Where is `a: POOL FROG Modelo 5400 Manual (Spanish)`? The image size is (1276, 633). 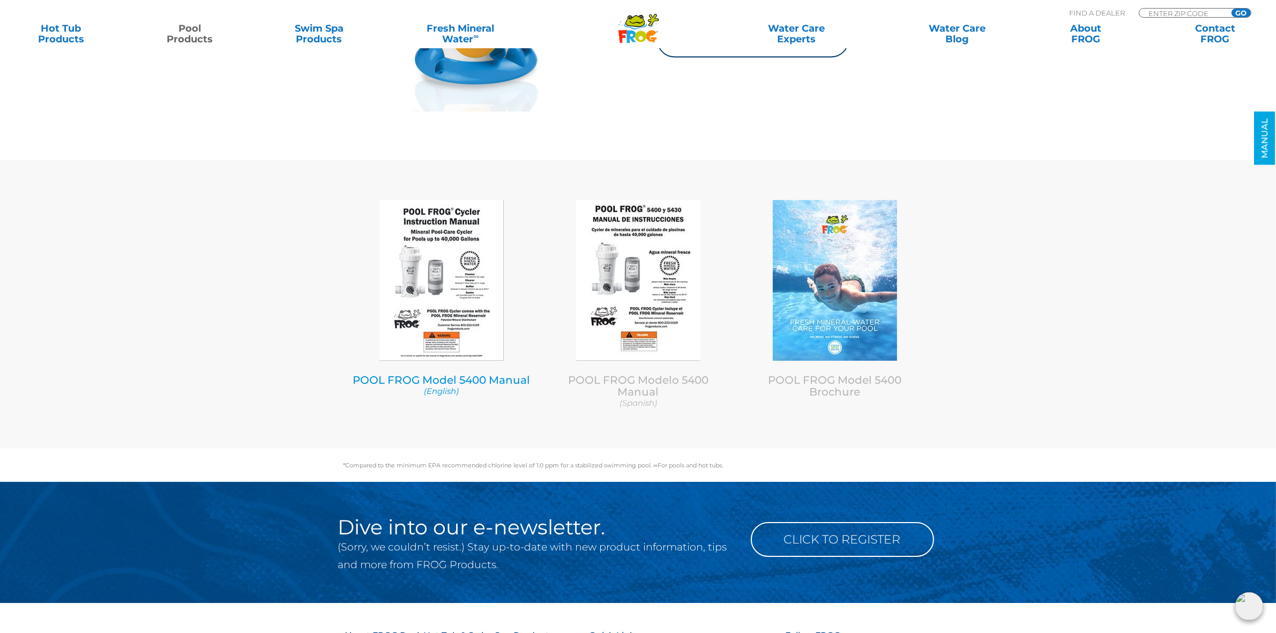 a: POOL FROG Modelo 5400 Manual (Spanish) is located at coordinates (638, 391).